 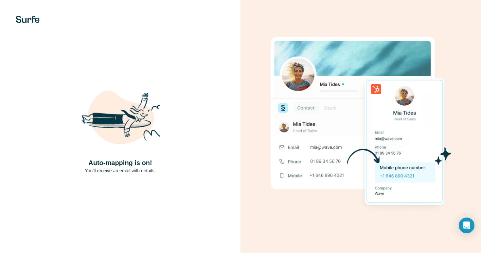 I want to click on h4: Auto-mapping is on!, so click(x=120, y=162).